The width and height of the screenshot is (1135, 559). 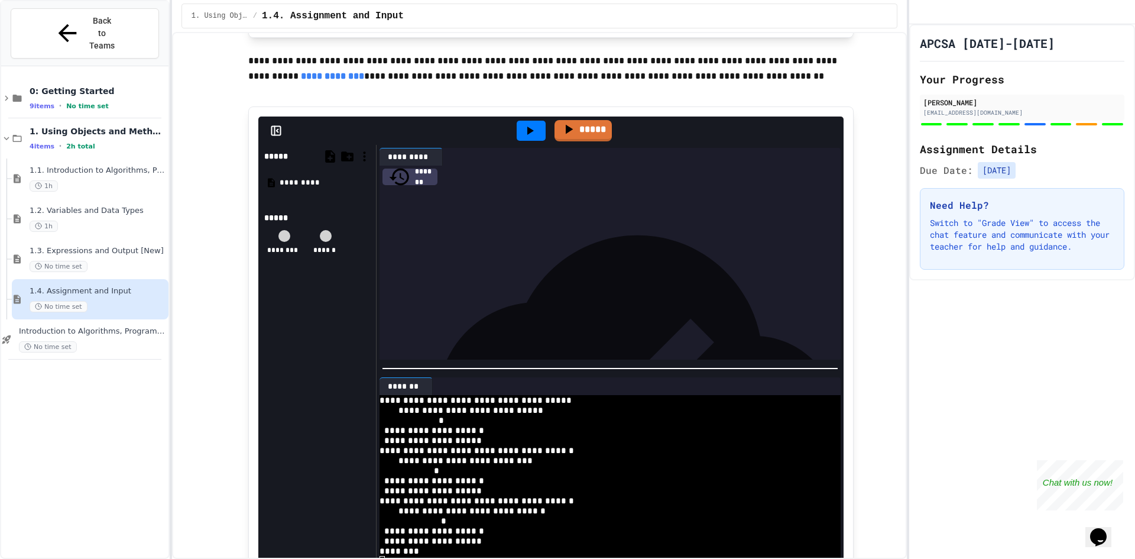 What do you see at coordinates (98, 251) in the screenshot?
I see `span: 1.3. Expressions and Output [New]` at bounding box center [98, 251].